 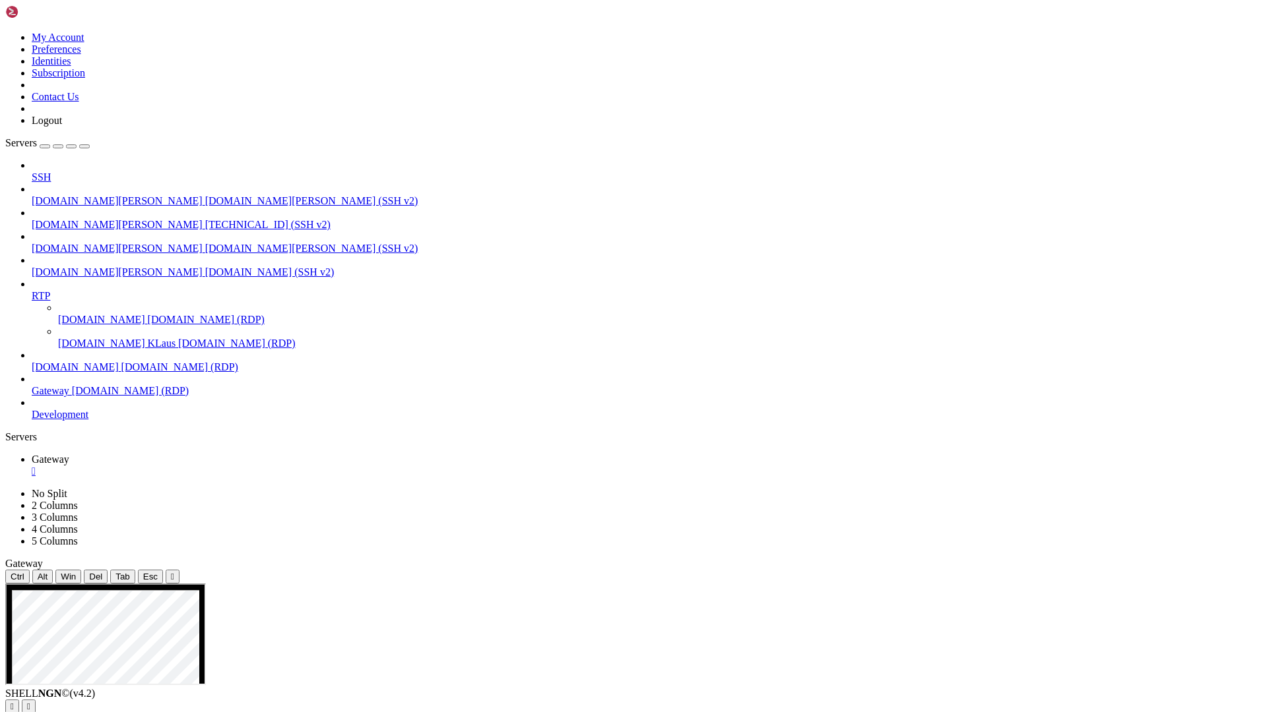 I want to click on span: Esc, so click(x=150, y=577).